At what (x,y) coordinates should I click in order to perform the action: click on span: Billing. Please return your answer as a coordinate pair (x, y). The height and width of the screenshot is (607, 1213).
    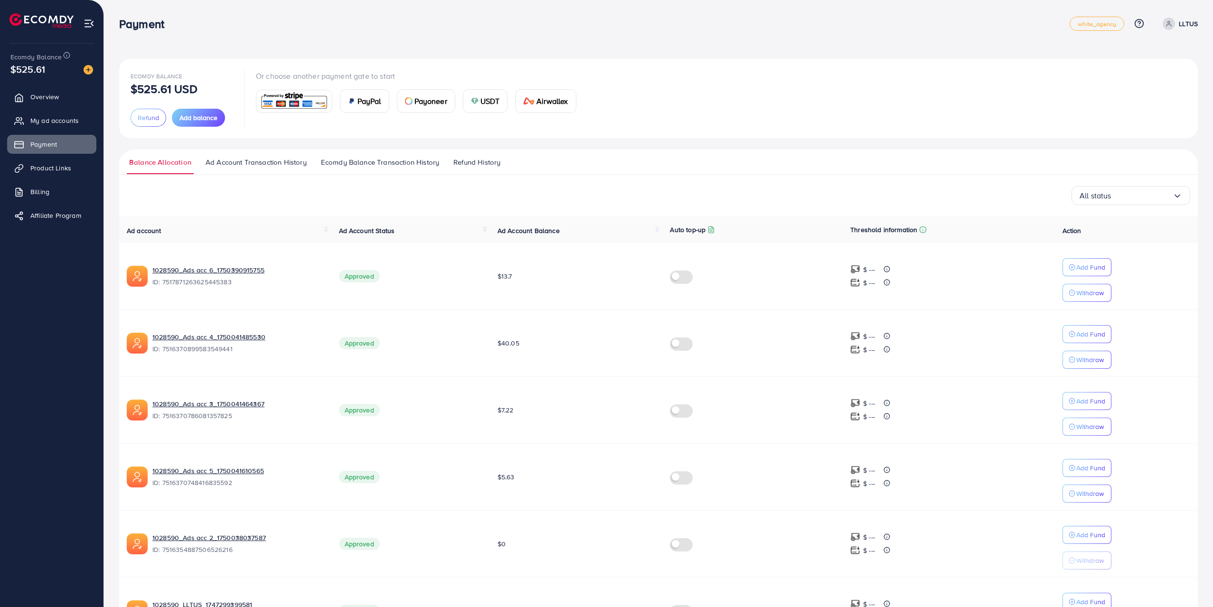
    Looking at the image, I should click on (40, 192).